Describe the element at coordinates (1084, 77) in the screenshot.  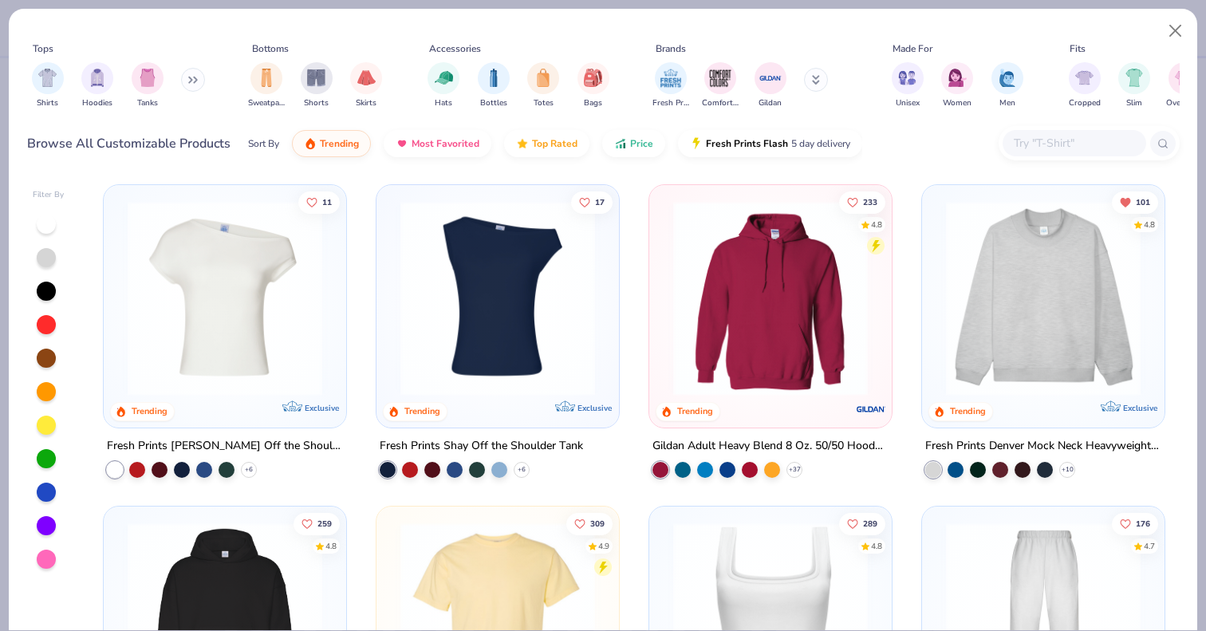
I see `img: Cropped Image` at that location.